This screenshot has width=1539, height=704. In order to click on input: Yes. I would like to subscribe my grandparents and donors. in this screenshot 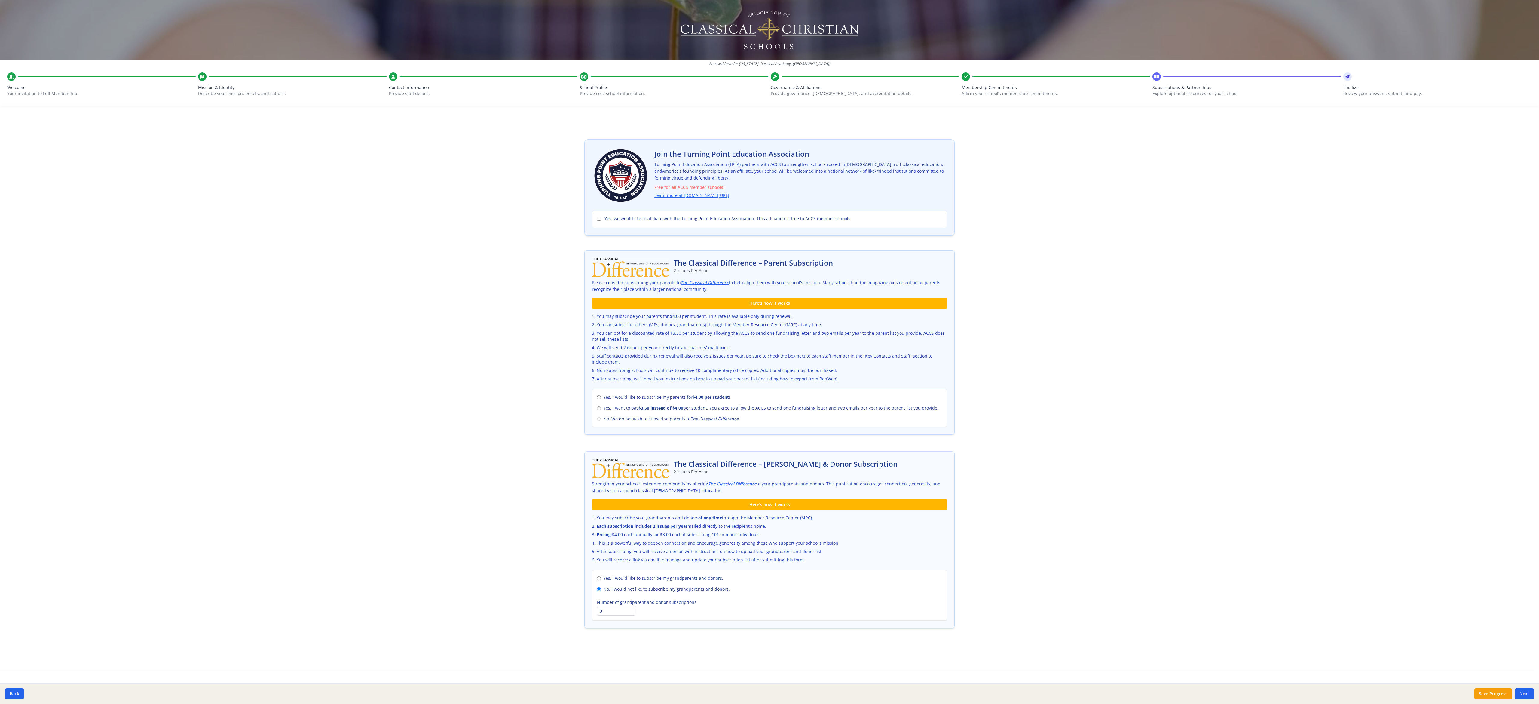, I will do `click(599, 578)`.